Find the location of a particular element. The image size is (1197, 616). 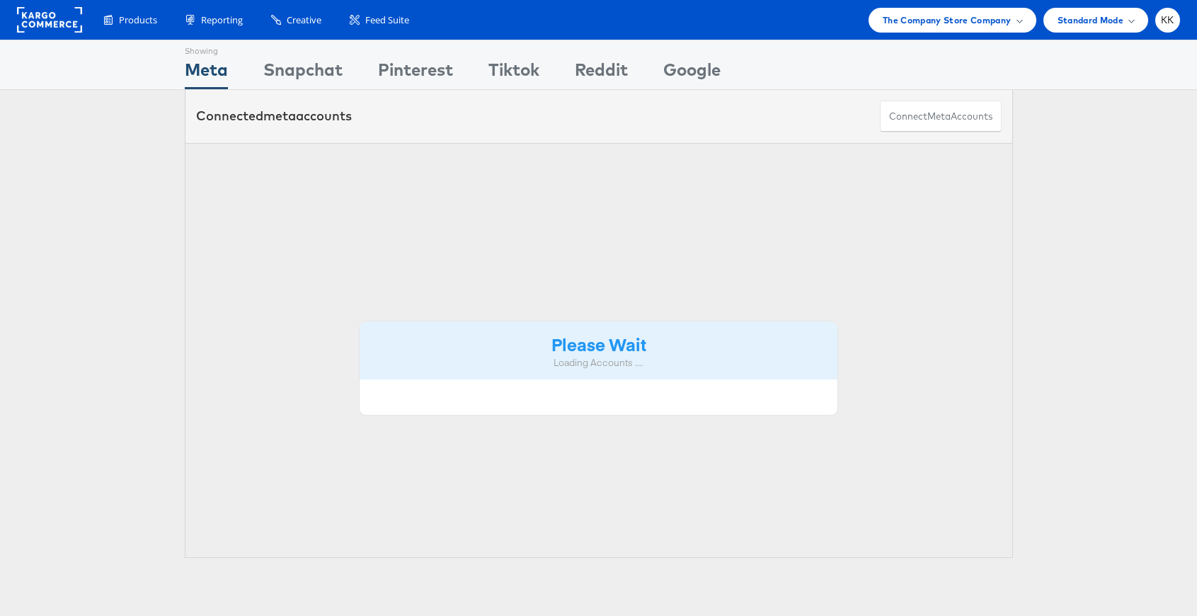

div: Showing is located at coordinates (206, 49).